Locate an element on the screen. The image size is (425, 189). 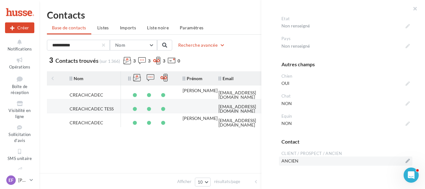
button: Recherche avancée is located at coordinates (202, 45).